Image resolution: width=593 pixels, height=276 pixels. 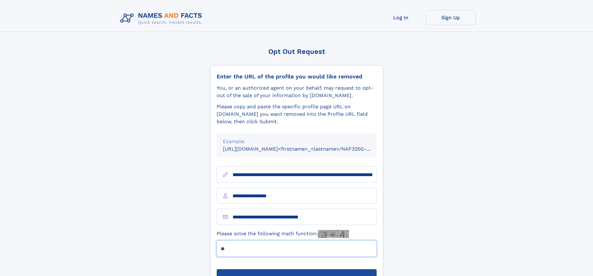 I want to click on div: Opt Out Request, so click(x=296, y=51).